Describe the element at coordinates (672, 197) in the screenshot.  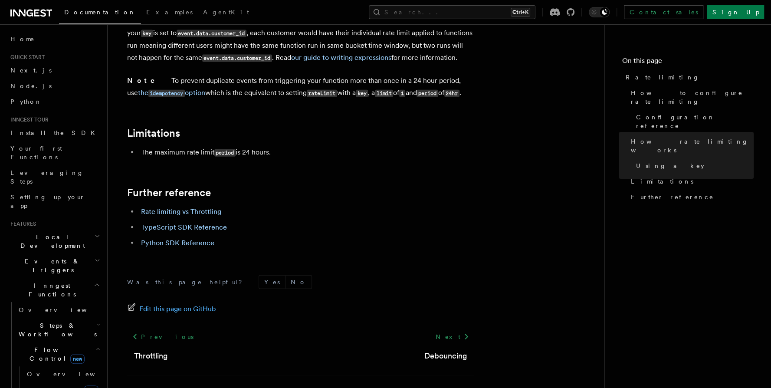
I see `span: Further reference` at that location.